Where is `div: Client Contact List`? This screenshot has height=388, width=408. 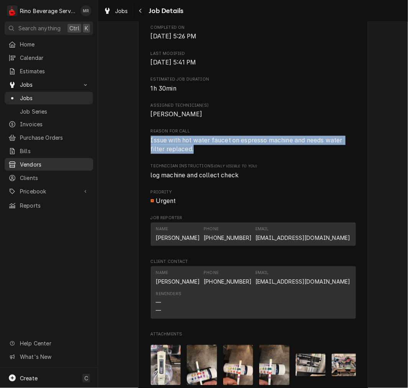
div: Client Contact List is located at coordinates (253, 294).